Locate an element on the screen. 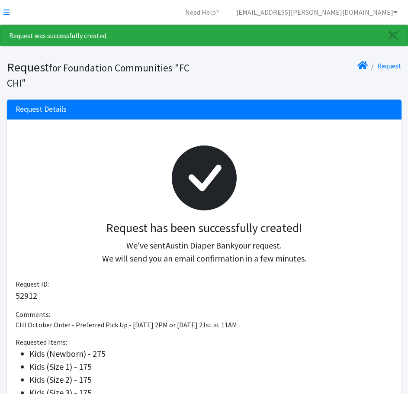  span: Austin Diaper Bank is located at coordinates (200, 245).